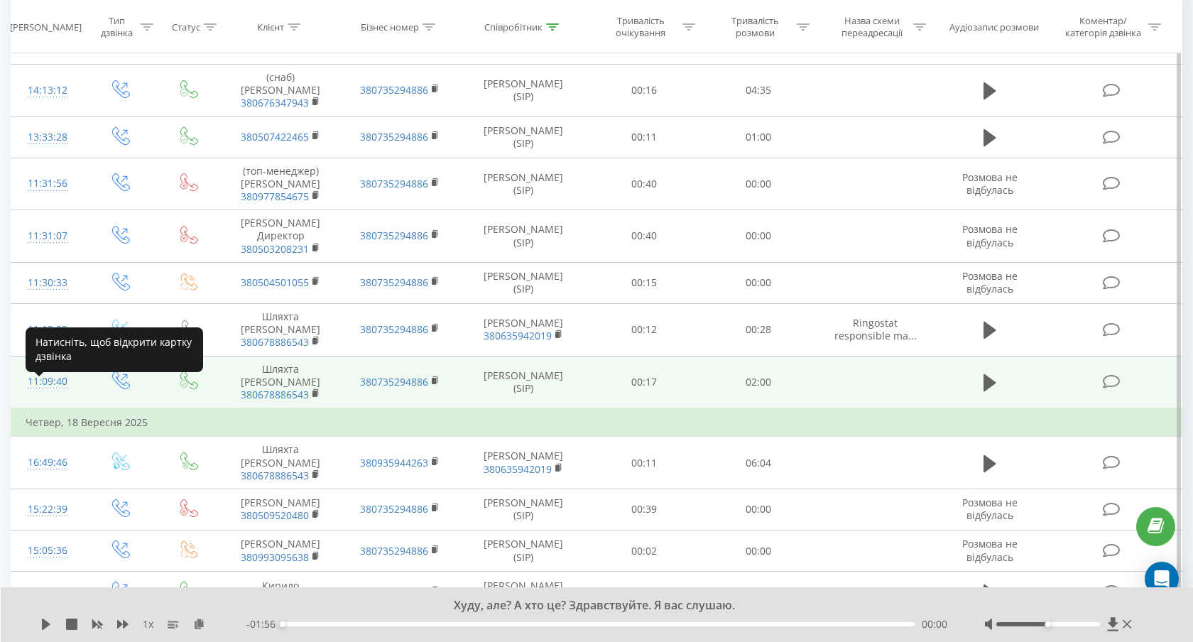  Describe the element at coordinates (758, 137) in the screenshot. I see `td: 01:00` at that location.